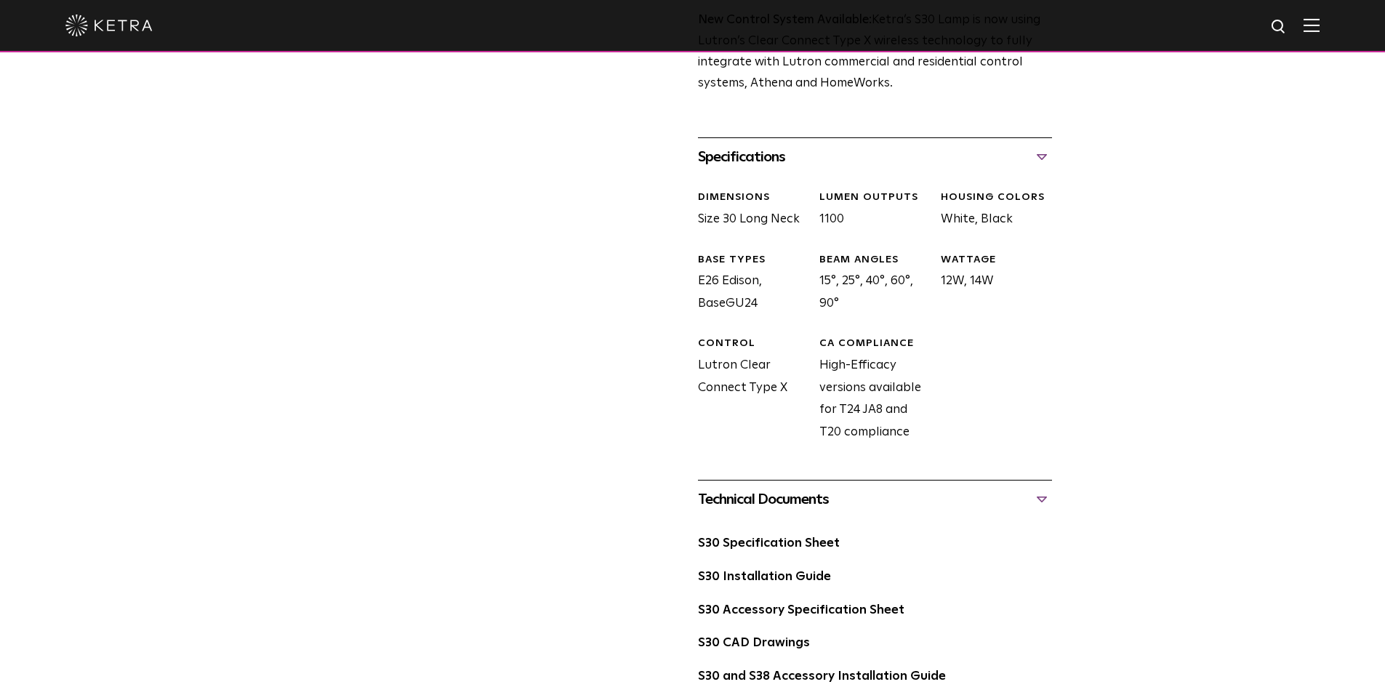 This screenshot has height=687, width=1385. What do you see at coordinates (764, 577) in the screenshot?
I see `a: S30 Installation Guide` at bounding box center [764, 577].